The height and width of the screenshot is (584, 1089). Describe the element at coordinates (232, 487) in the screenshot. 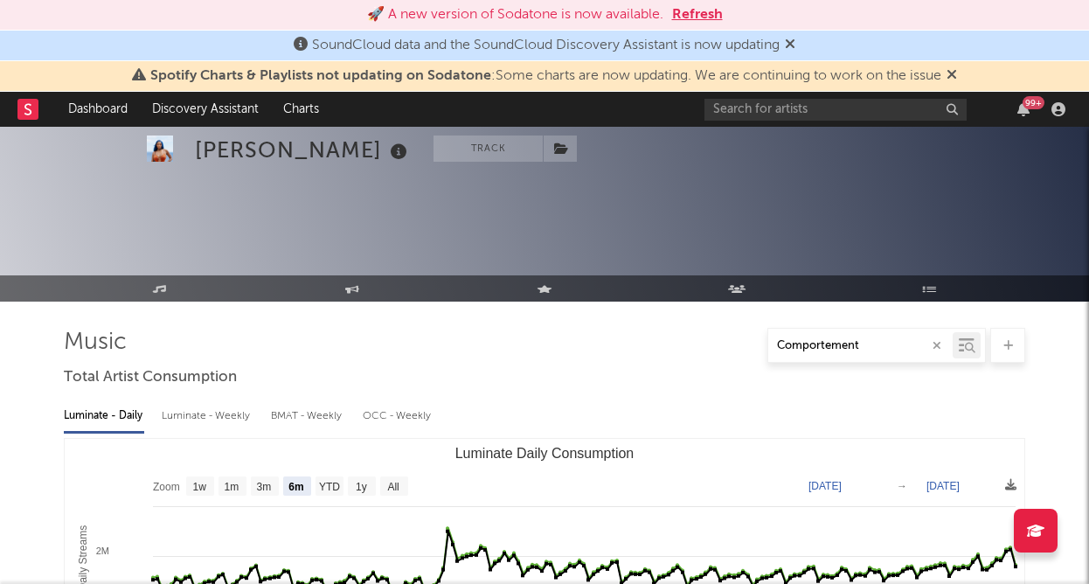

I see `text: 1m` at that location.